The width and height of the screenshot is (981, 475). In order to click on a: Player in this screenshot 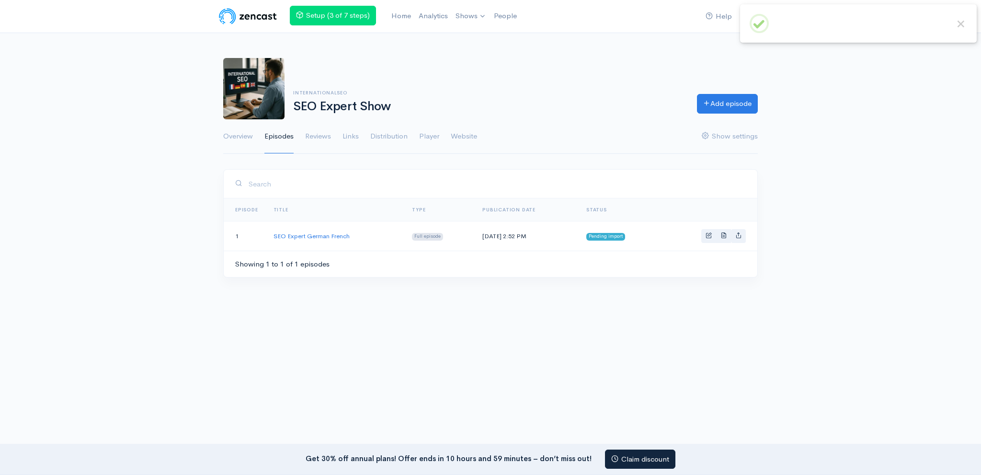, I will do `click(429, 137)`.